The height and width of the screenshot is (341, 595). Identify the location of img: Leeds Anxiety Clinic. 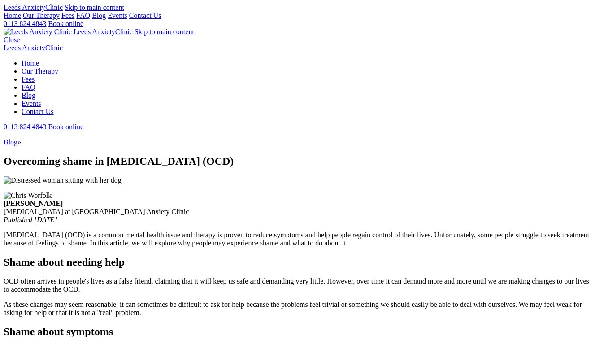
(38, 32).